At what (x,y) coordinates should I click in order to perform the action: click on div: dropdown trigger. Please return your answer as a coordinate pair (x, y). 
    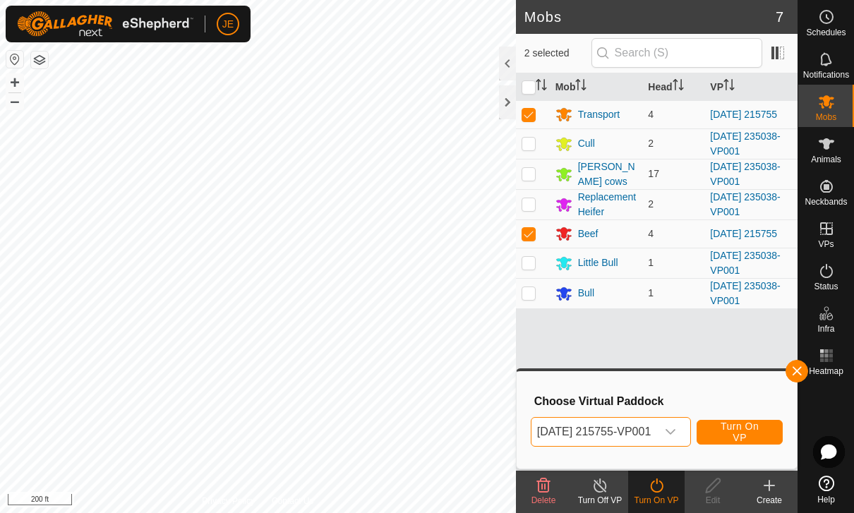
    Looking at the image, I should click on (671, 432).